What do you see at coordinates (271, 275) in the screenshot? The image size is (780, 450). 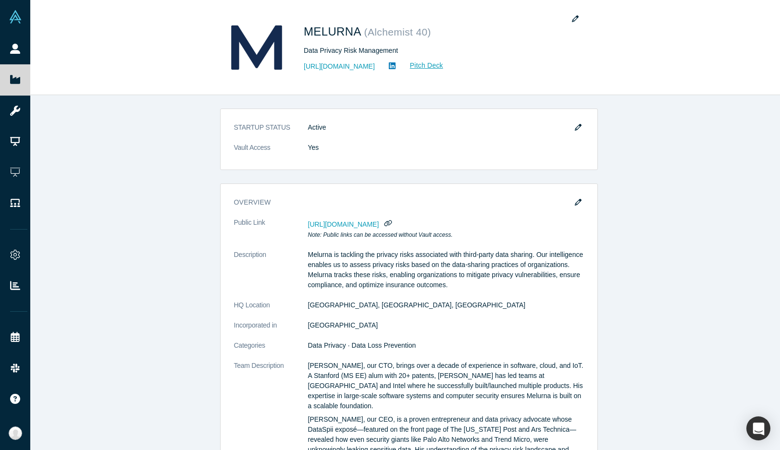 I see `dt: Description` at bounding box center [271, 275].